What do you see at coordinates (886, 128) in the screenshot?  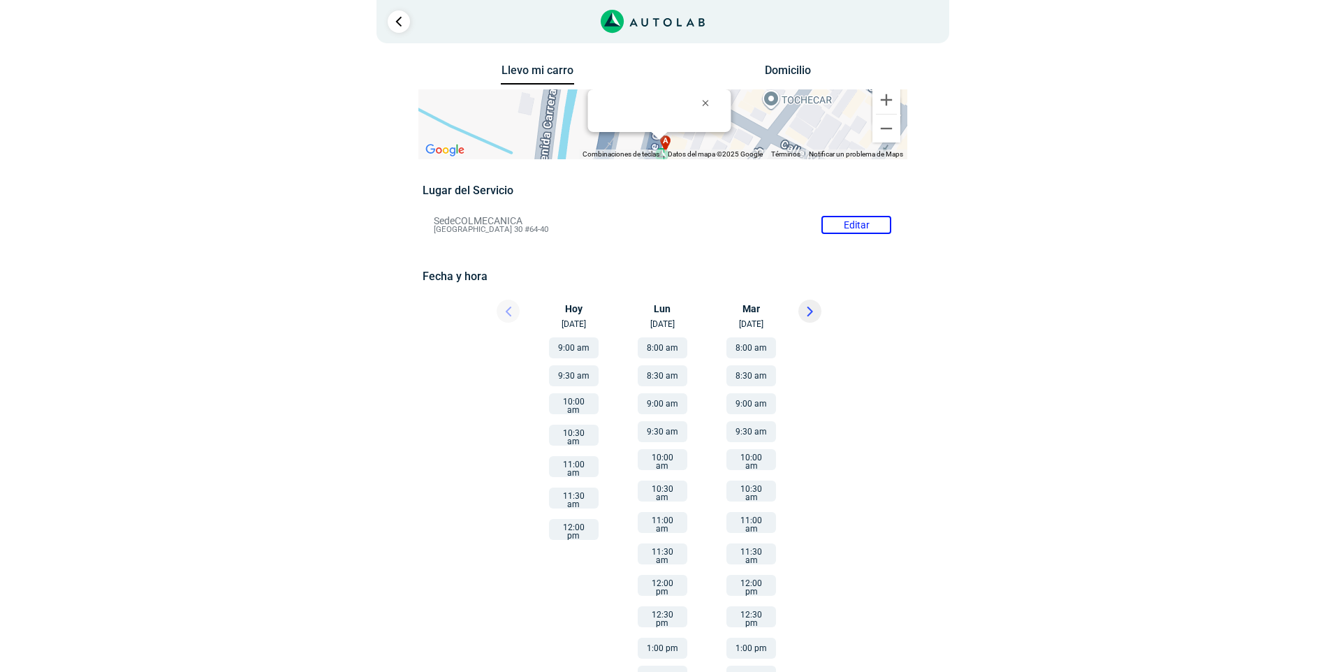 I see `button: Reducir` at bounding box center [886, 128].